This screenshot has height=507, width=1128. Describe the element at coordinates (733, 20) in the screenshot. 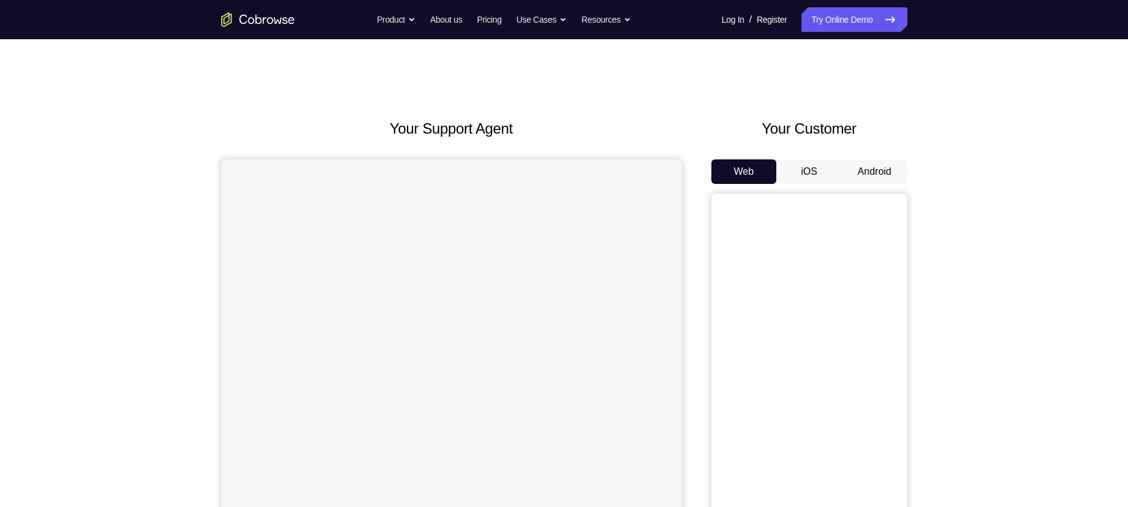

I see `a: Log In` at that location.